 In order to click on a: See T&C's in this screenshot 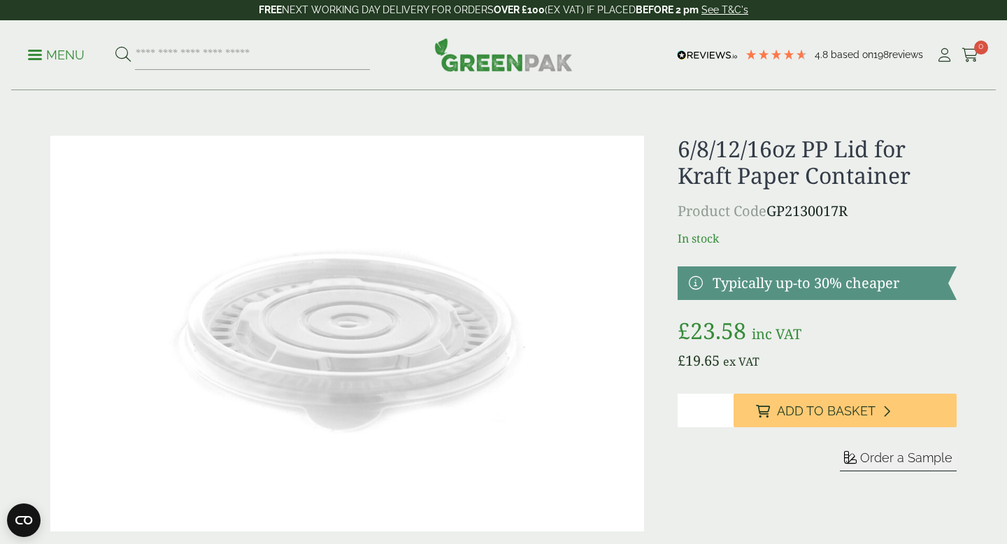, I will do `click(724, 10)`.